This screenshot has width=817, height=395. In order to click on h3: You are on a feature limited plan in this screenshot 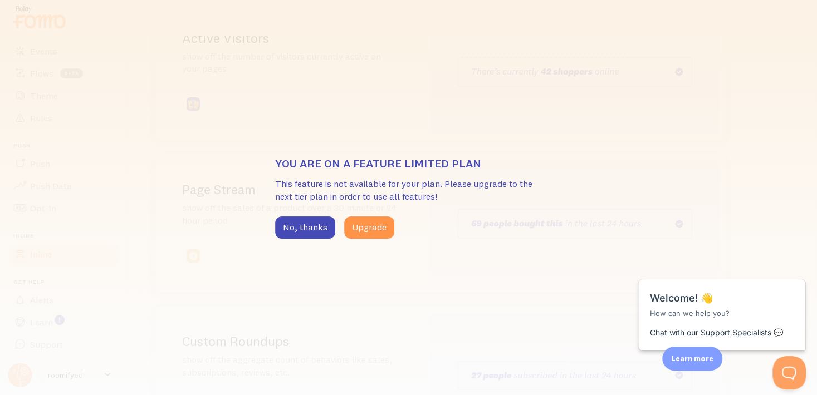, I will do `click(409, 164)`.